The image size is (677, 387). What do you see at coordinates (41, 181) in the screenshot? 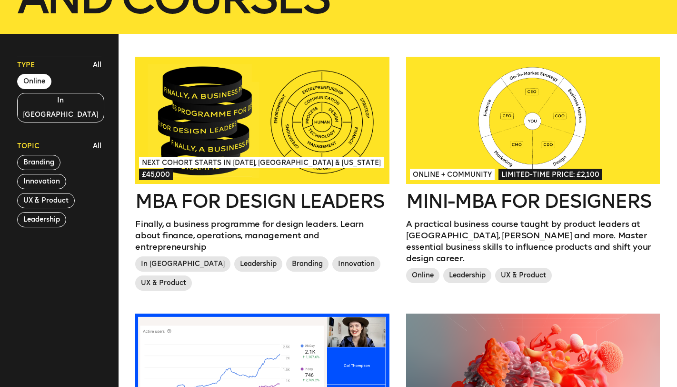
I see `button: Innovation` at bounding box center [41, 181].